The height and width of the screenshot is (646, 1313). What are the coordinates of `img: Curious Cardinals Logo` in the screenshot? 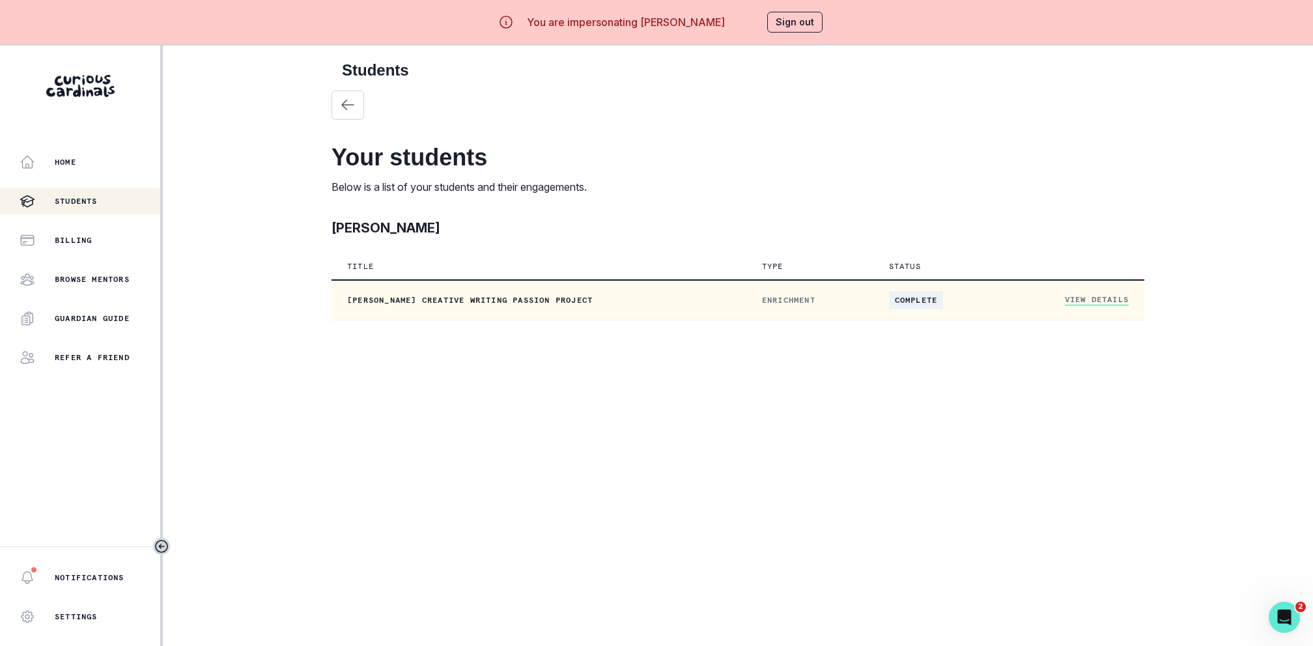 It's located at (80, 86).